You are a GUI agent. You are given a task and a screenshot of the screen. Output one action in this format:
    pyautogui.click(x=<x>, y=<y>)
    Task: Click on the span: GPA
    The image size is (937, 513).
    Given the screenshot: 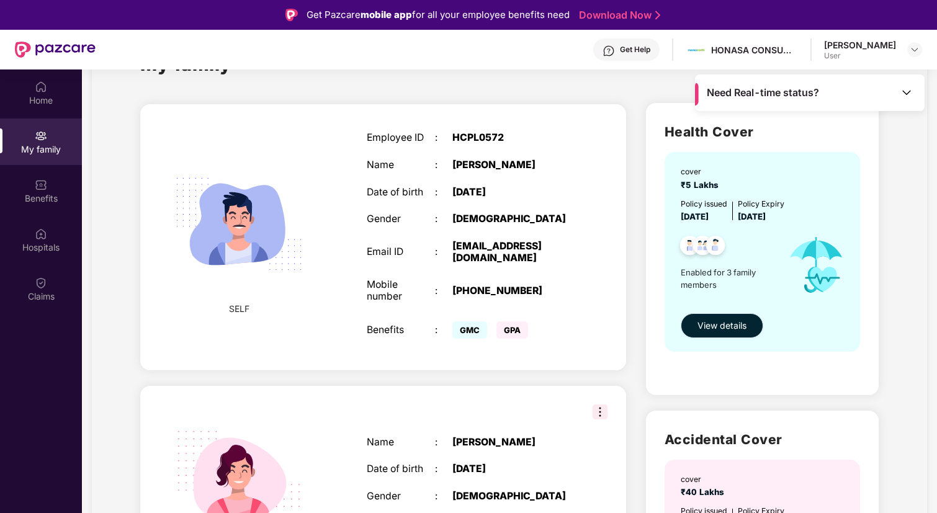 What is the action you would take?
    pyautogui.click(x=512, y=330)
    